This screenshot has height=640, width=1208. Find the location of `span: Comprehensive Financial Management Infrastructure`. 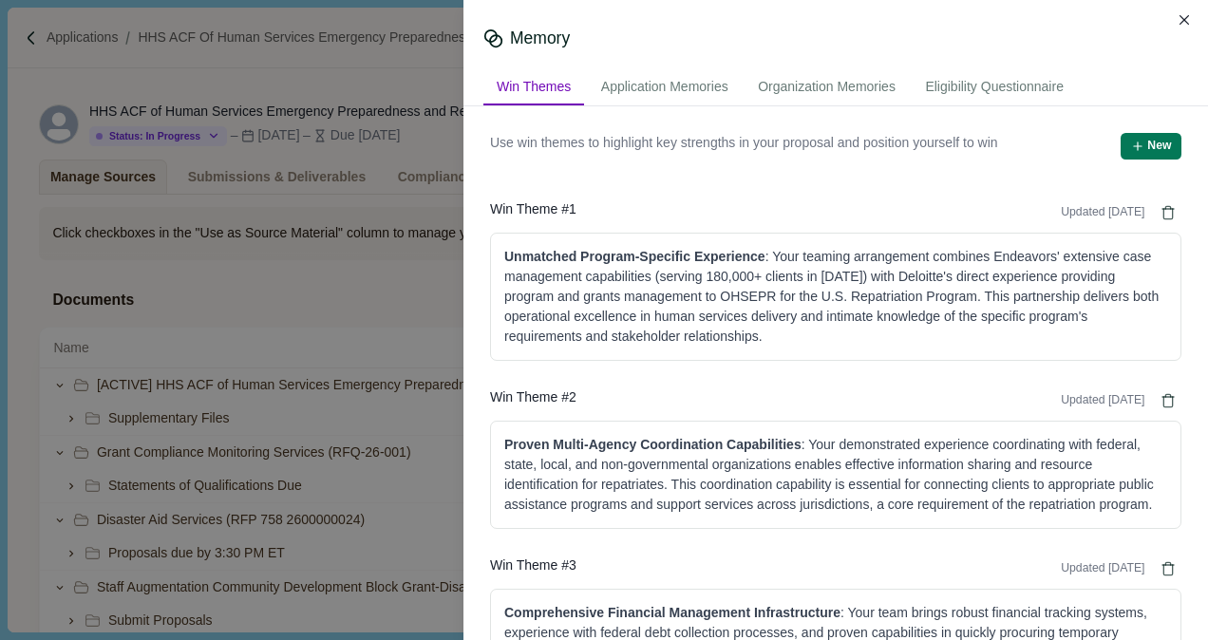

span: Comprehensive Financial Management Infrastructure is located at coordinates (672, 613).